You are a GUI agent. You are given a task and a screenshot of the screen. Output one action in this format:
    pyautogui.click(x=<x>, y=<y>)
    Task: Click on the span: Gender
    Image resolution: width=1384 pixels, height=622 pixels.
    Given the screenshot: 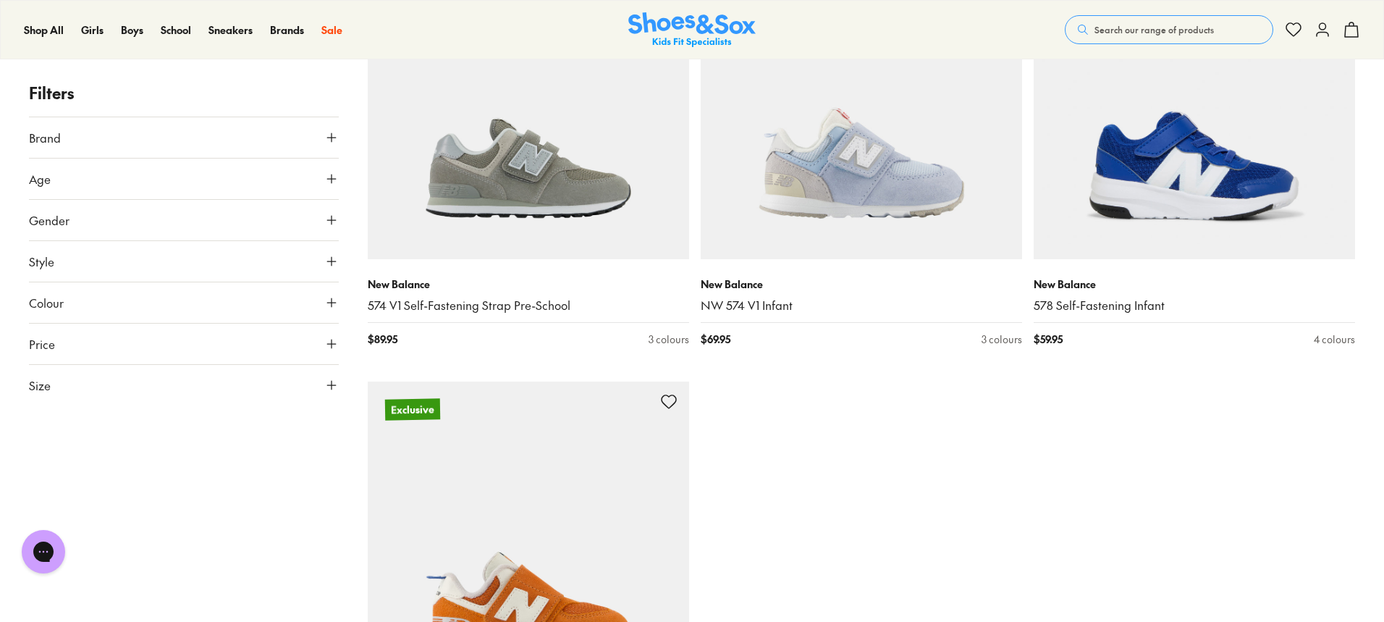 What is the action you would take?
    pyautogui.click(x=49, y=220)
    